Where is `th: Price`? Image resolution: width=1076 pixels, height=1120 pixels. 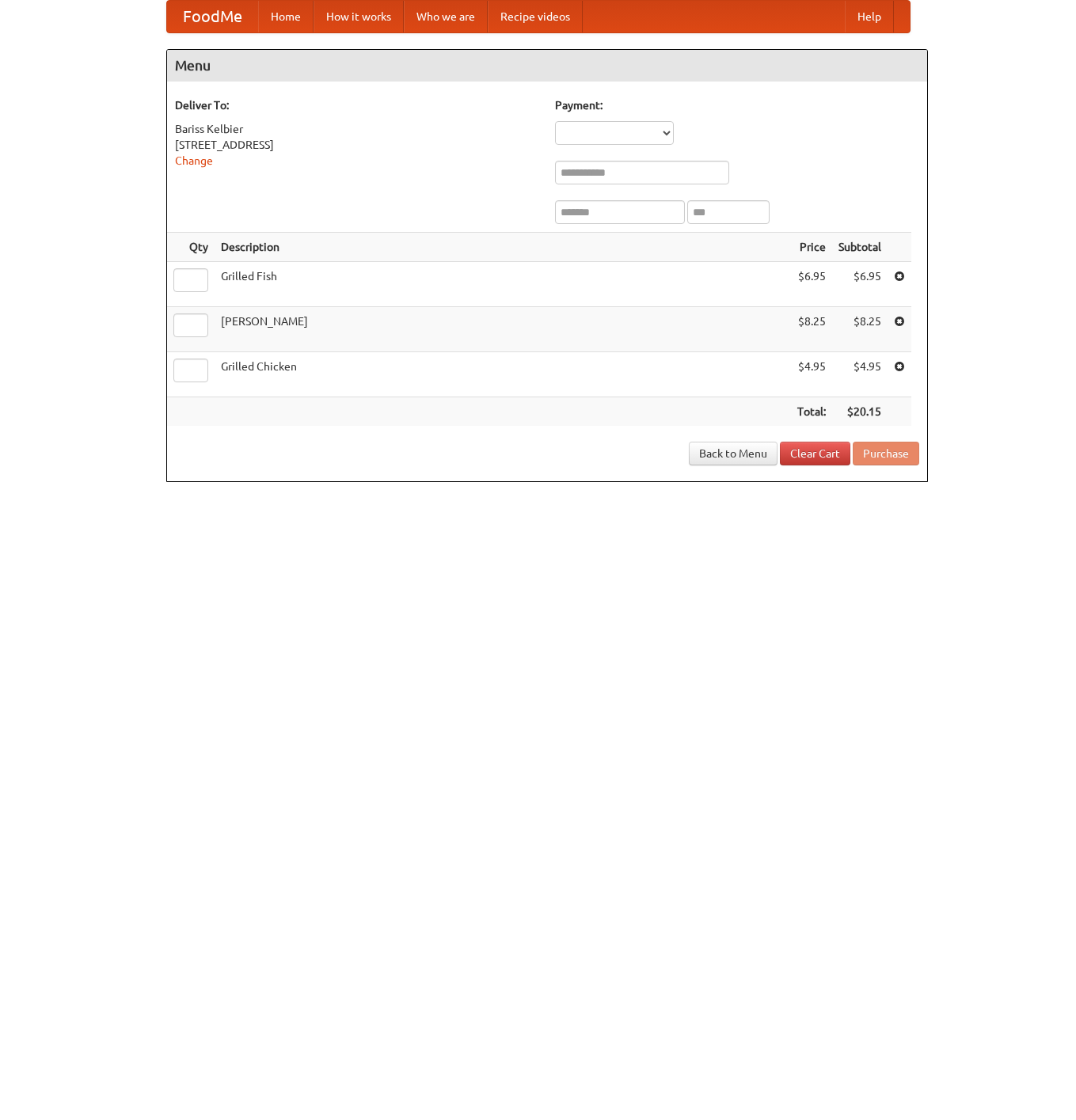 th: Price is located at coordinates (811, 247).